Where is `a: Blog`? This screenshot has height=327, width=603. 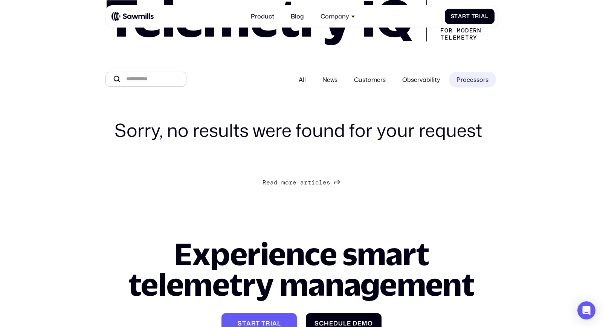 a: Blog is located at coordinates (297, 16).